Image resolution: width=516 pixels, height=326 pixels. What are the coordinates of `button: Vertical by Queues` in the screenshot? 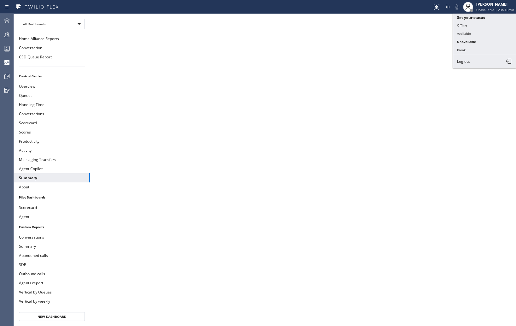 It's located at (52, 292).